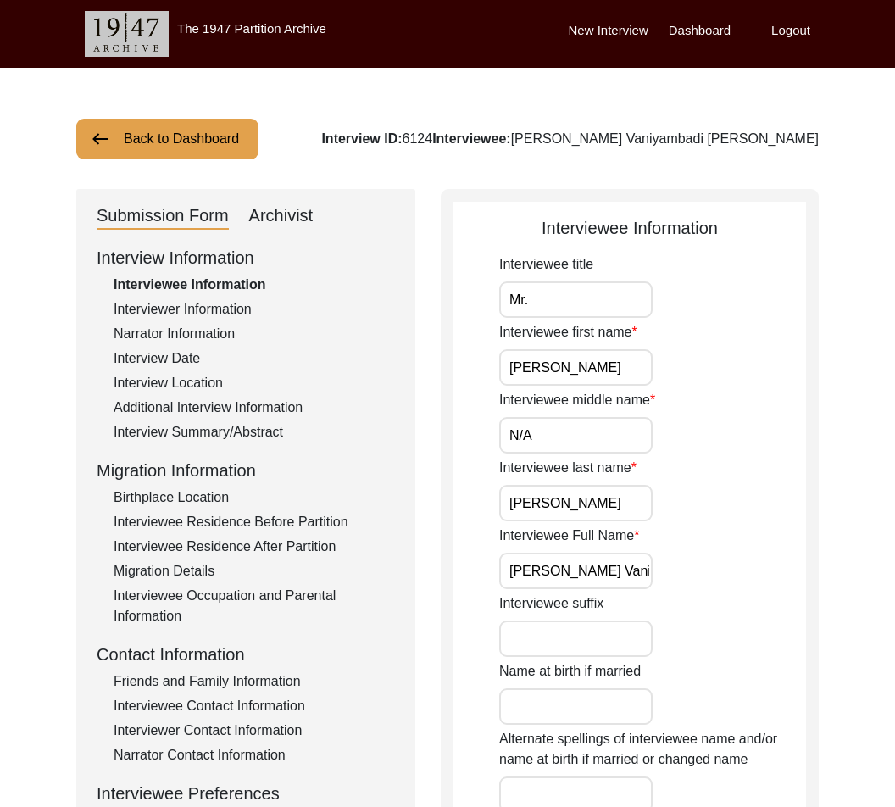  Describe the element at coordinates (100, 139) in the screenshot. I see `img: arrow-left.png` at that location.